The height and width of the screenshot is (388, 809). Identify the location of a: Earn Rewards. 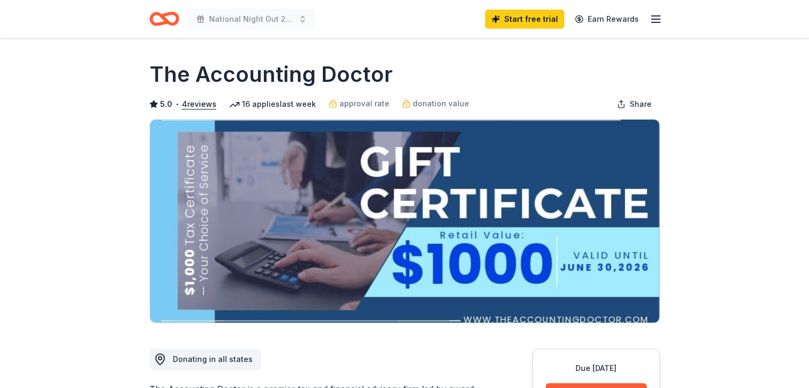
(607, 19).